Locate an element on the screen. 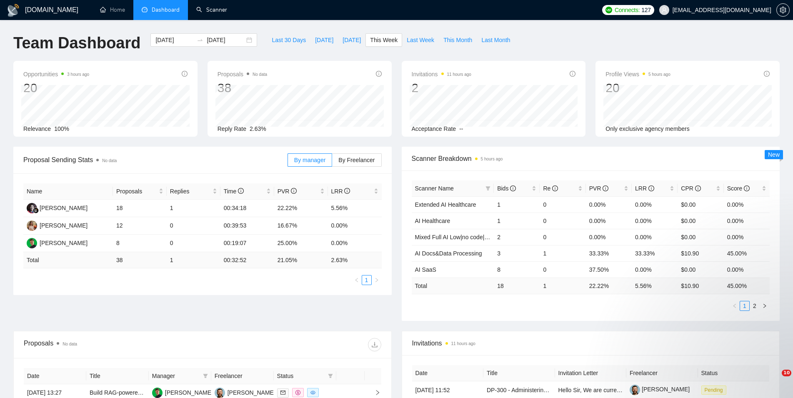  a: Pending is located at coordinates (715, 389).